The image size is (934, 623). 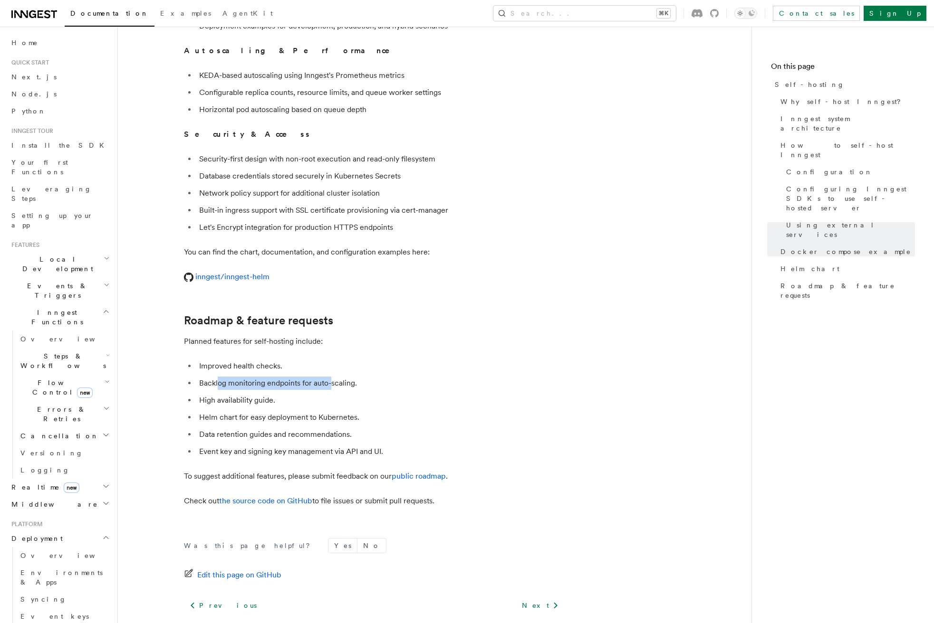 What do you see at coordinates (848, 230) in the screenshot?
I see `a: Using external services` at bounding box center [848, 230].